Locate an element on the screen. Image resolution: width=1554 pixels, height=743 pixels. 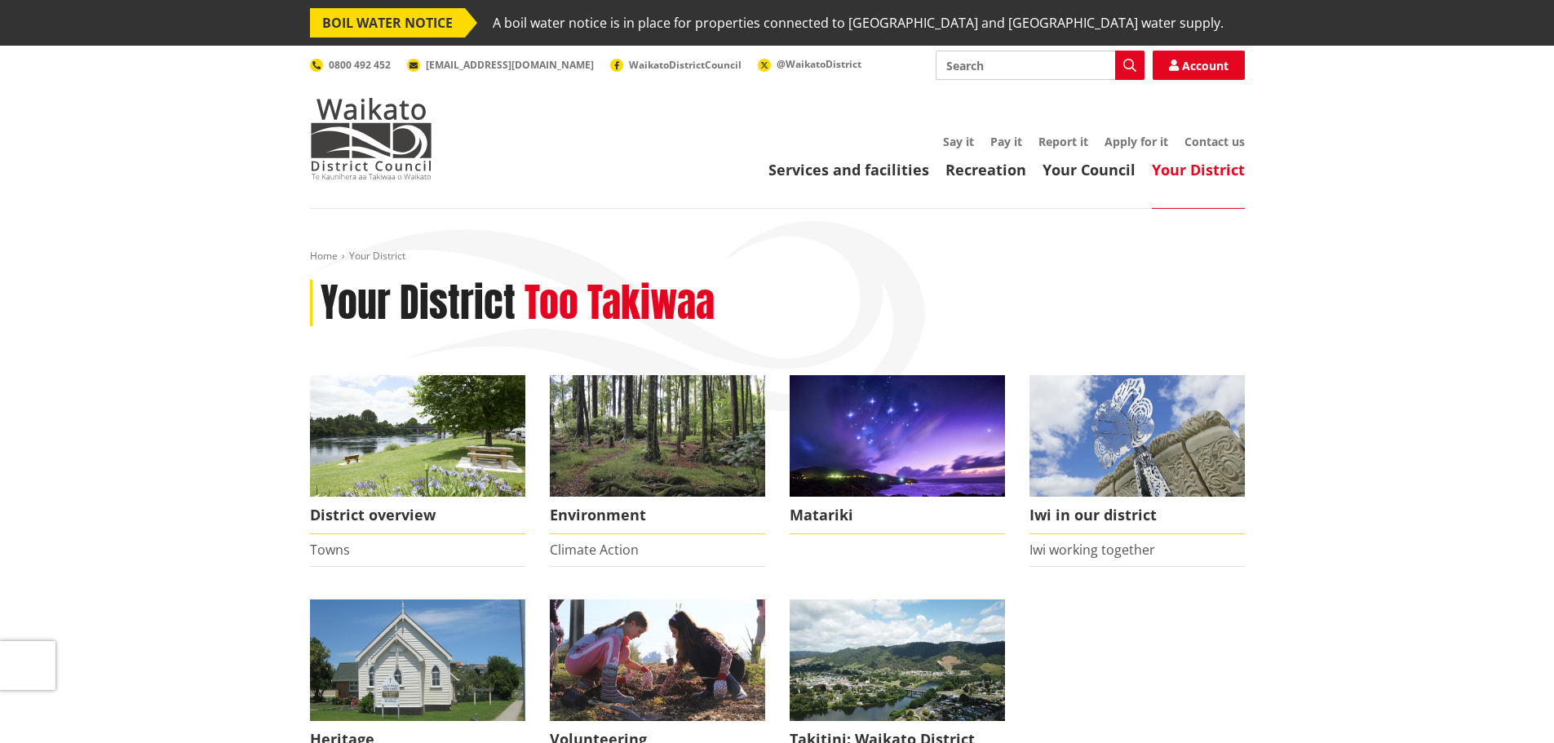
span: District overview is located at coordinates (418, 516).